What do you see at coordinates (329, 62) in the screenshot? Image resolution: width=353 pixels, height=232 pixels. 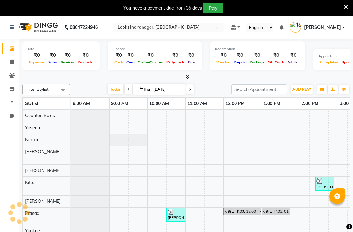 I see `span: Completed` at bounding box center [329, 62].